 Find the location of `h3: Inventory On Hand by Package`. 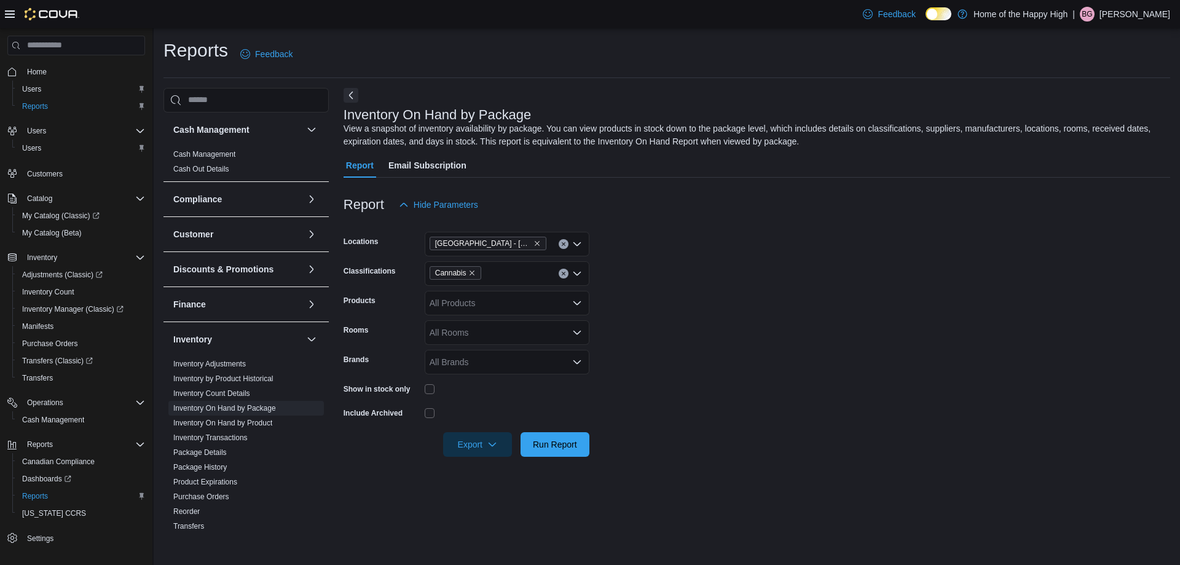

h3: Inventory On Hand by Package is located at coordinates (437, 115).